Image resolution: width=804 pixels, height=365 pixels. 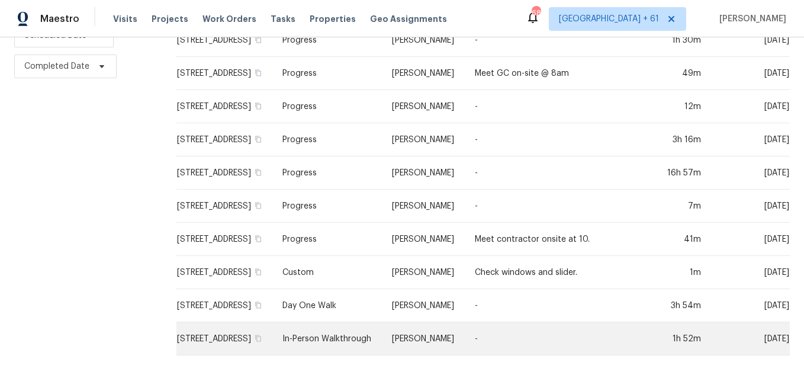 I want to click on div: 684, so click(x=536, y=13).